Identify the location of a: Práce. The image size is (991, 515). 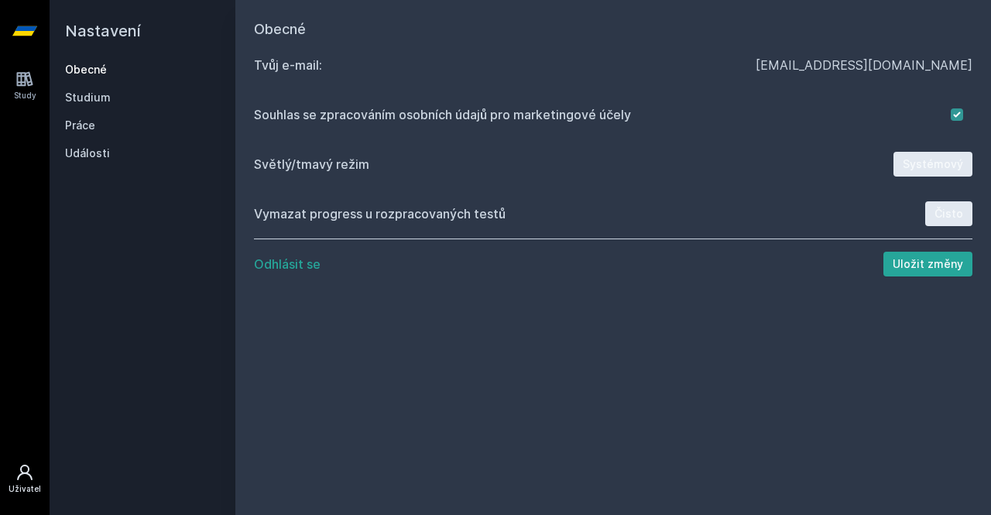
(142, 125).